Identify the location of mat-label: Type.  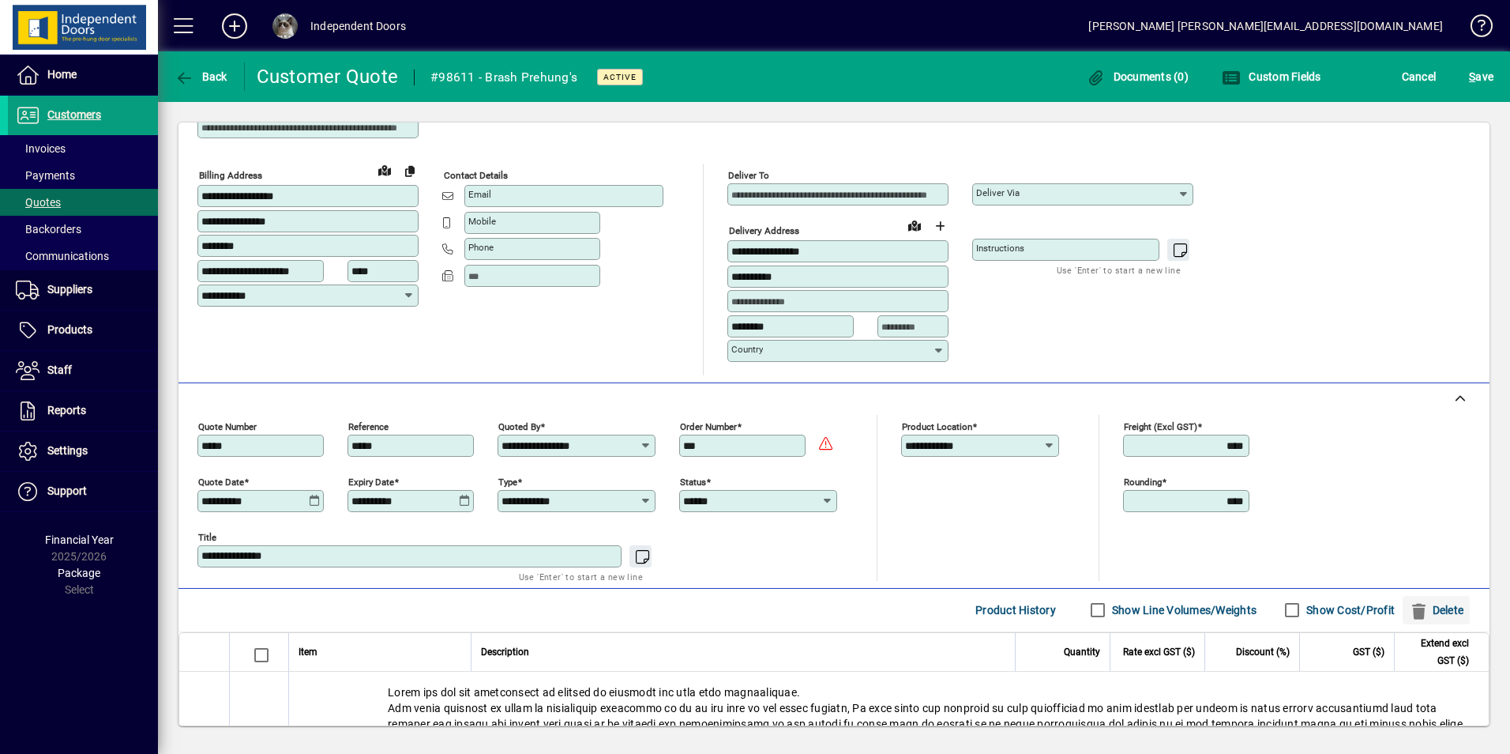
(508, 481).